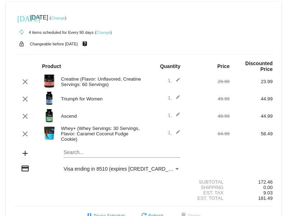 The height and width of the screenshot is (216, 287). I want to click on img: Image-1-Carousel-Creatine-60S-1000x1000-Transp.png, so click(49, 81).